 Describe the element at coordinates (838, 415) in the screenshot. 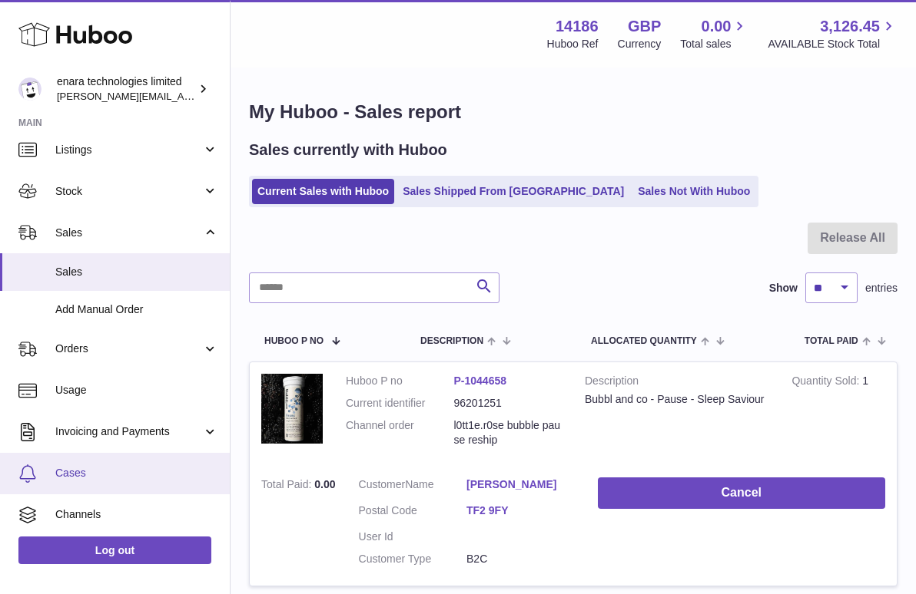

I see `td: 1` at that location.